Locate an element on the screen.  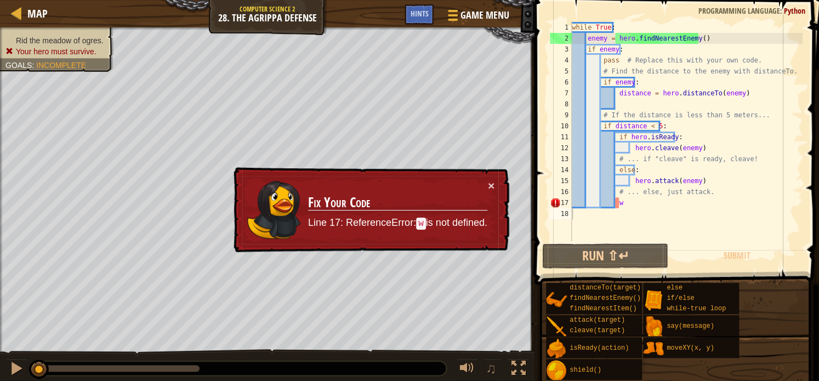
p: Line 17: ReferenceError: is not defined. is located at coordinates (398, 223).